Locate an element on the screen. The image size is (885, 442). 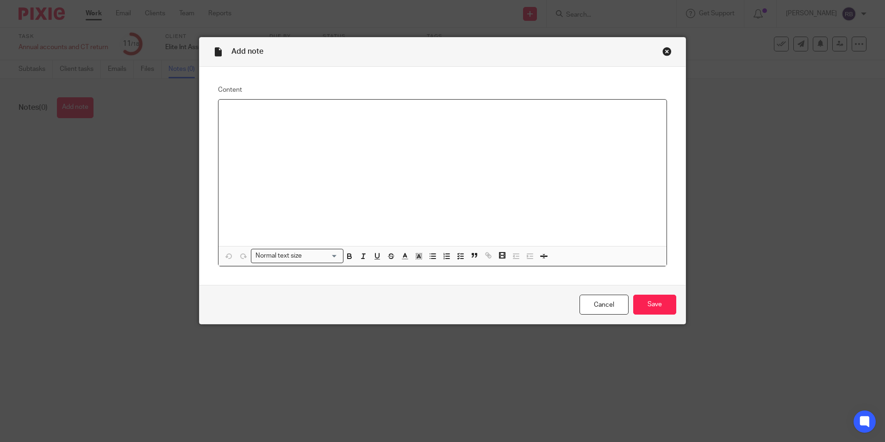
span: Normal text size is located at coordinates (278, 256).